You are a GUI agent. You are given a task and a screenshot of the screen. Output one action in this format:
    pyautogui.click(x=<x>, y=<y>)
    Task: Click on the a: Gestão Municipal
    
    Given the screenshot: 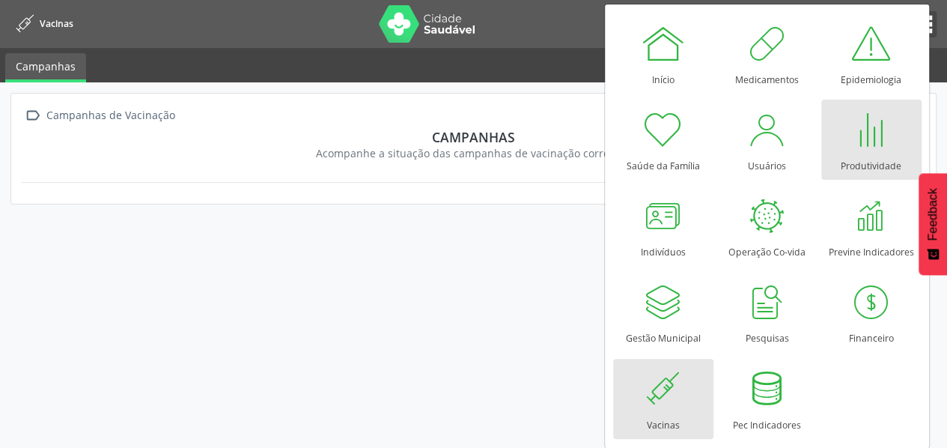 What is the action you would take?
    pyautogui.click(x=663, y=311)
    